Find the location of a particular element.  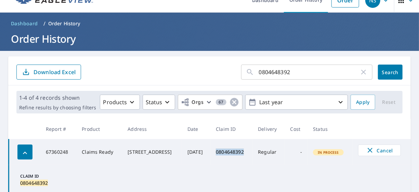

th: Delivery is located at coordinates (269, 129).